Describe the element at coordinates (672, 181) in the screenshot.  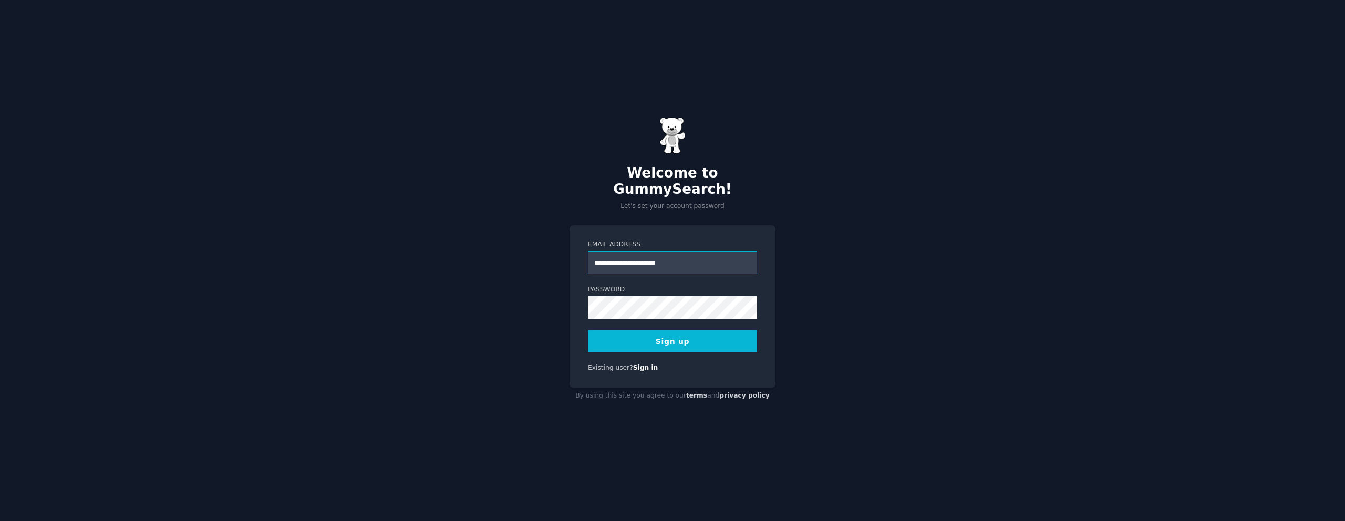
I see `h2: Welcome to GummySearch!` at that location.